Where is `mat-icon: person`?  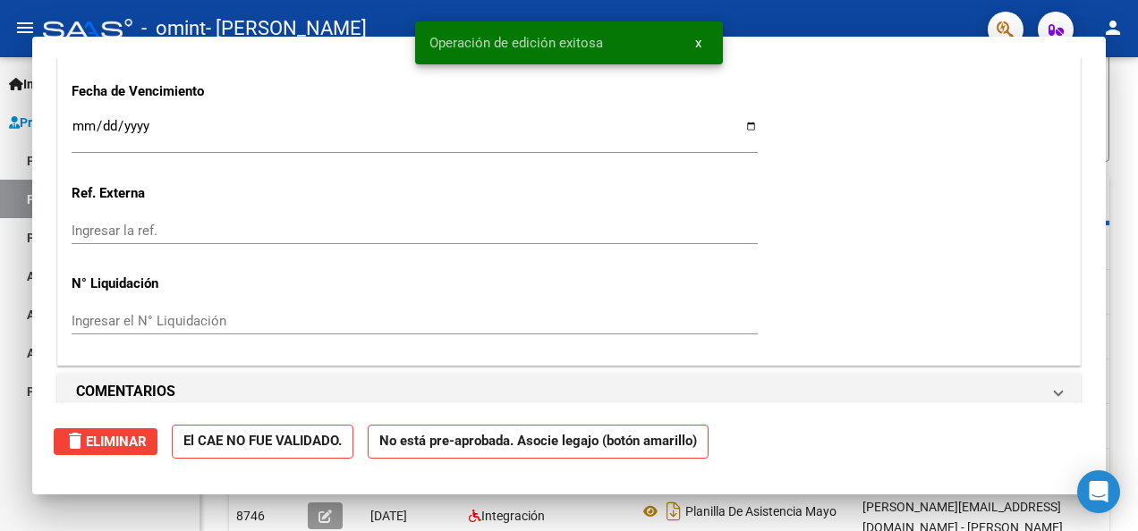
mat-icon: person is located at coordinates (1113, 28).